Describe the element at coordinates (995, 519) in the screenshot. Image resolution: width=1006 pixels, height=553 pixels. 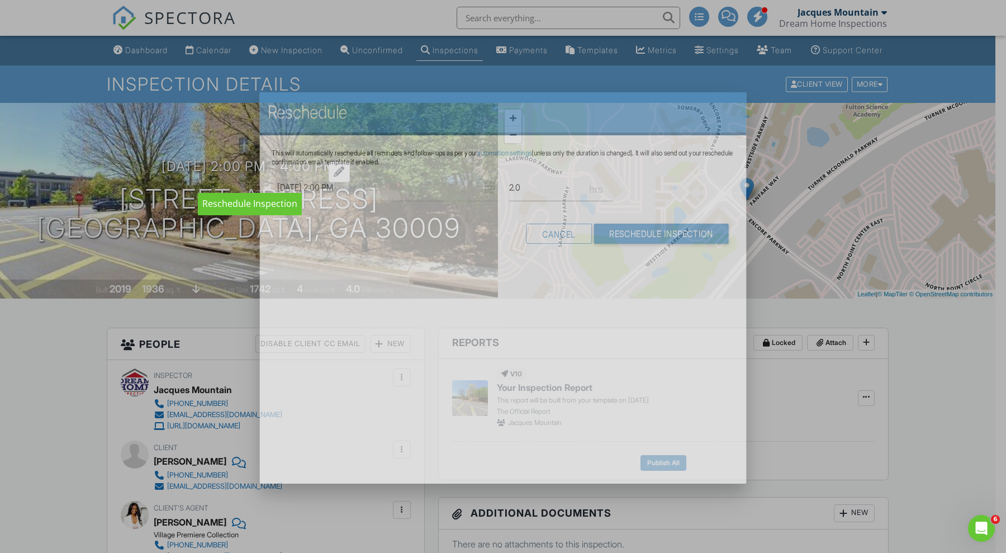
I see `span: 6` at that location.